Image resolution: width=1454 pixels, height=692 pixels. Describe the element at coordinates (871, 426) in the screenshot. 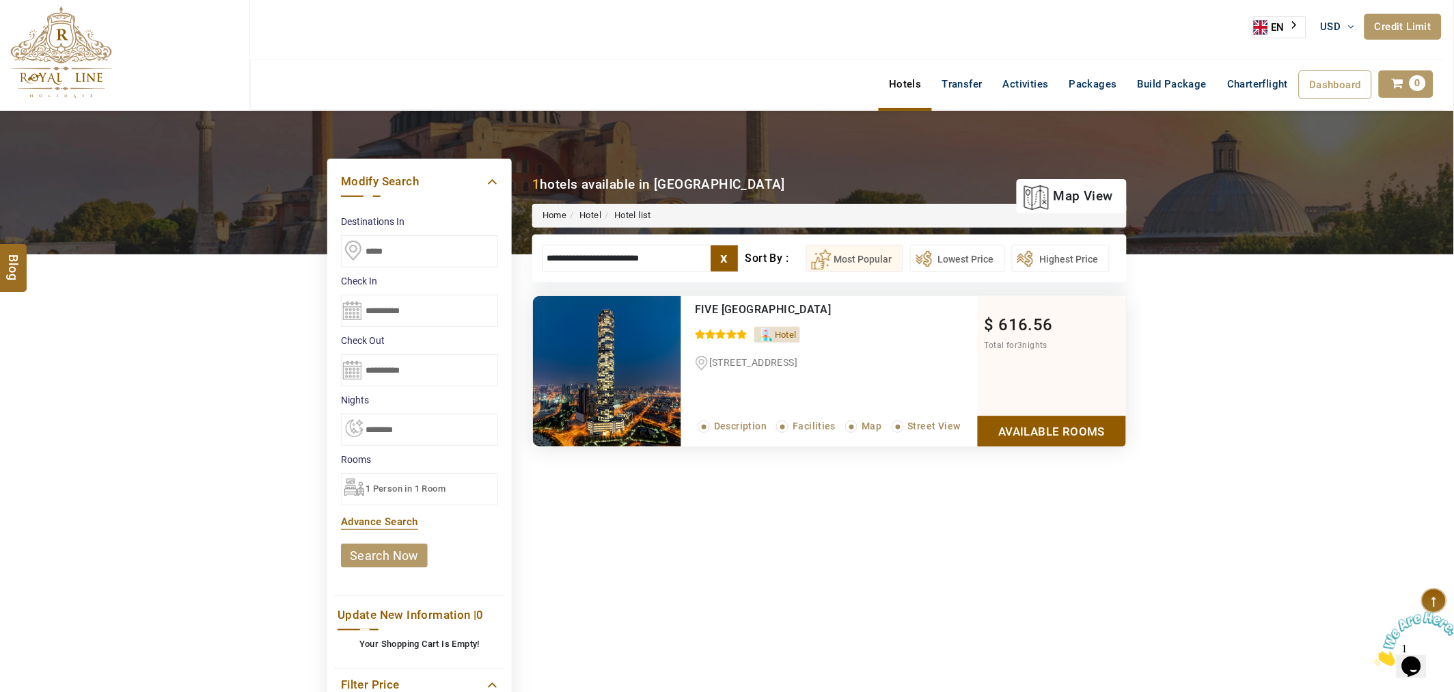

I see `span: Map` at that location.